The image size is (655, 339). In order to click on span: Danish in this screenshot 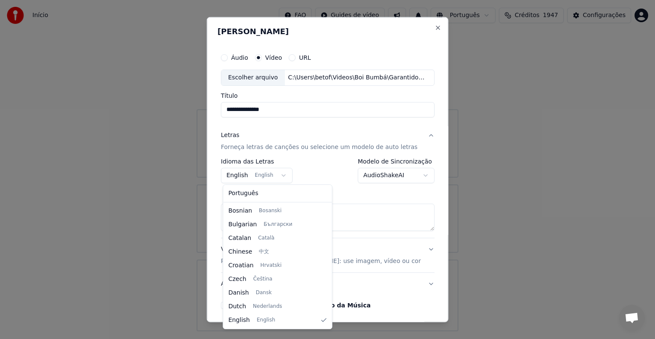, I will do `click(238, 292)`.